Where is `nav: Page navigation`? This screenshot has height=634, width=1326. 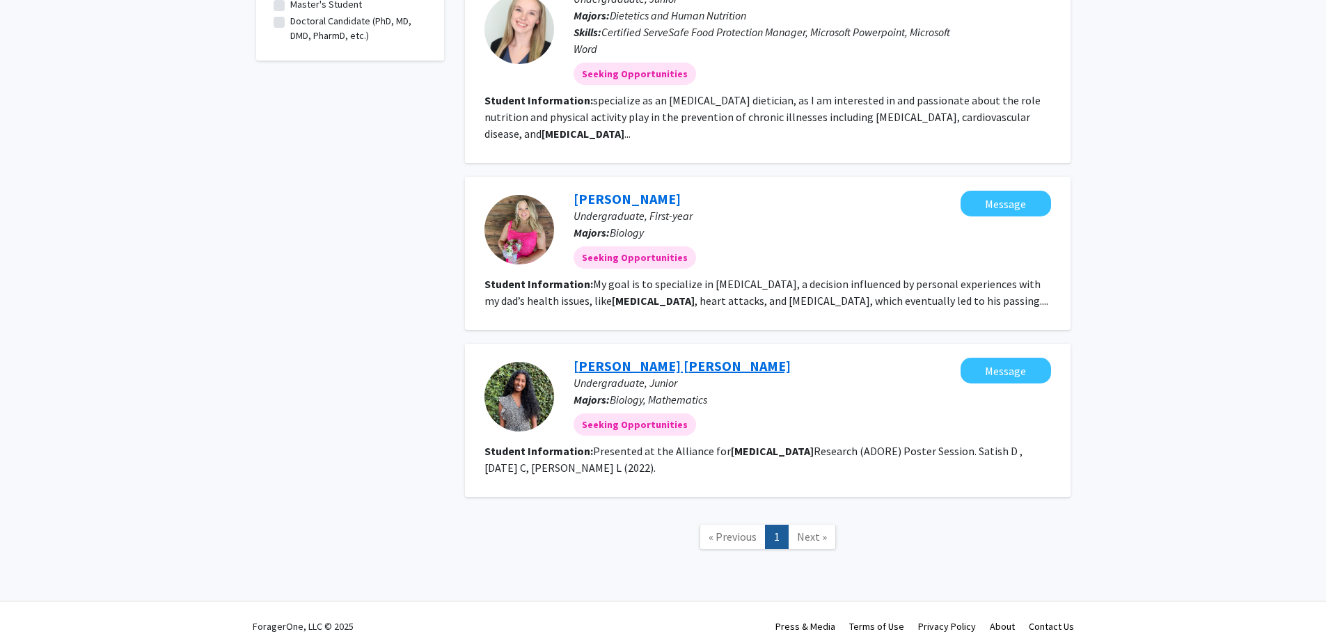 nav: Page navigation is located at coordinates (768, 539).